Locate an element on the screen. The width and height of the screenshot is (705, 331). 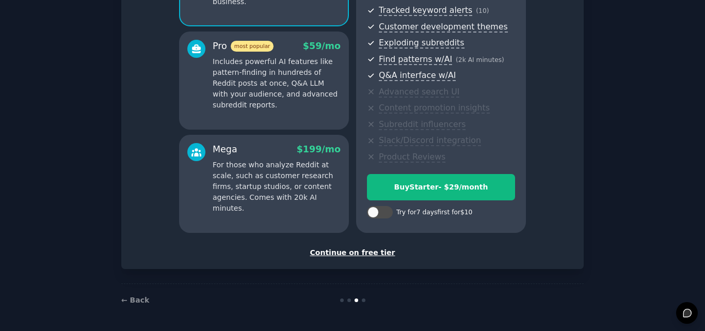
span: Q&A interface w/AI is located at coordinates (417, 75).